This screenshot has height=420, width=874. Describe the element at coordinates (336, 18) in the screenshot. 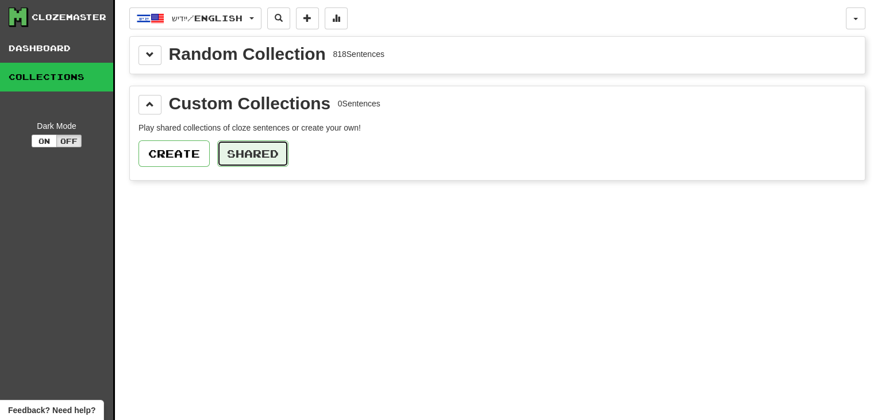

I see `button: More stats` at that location.